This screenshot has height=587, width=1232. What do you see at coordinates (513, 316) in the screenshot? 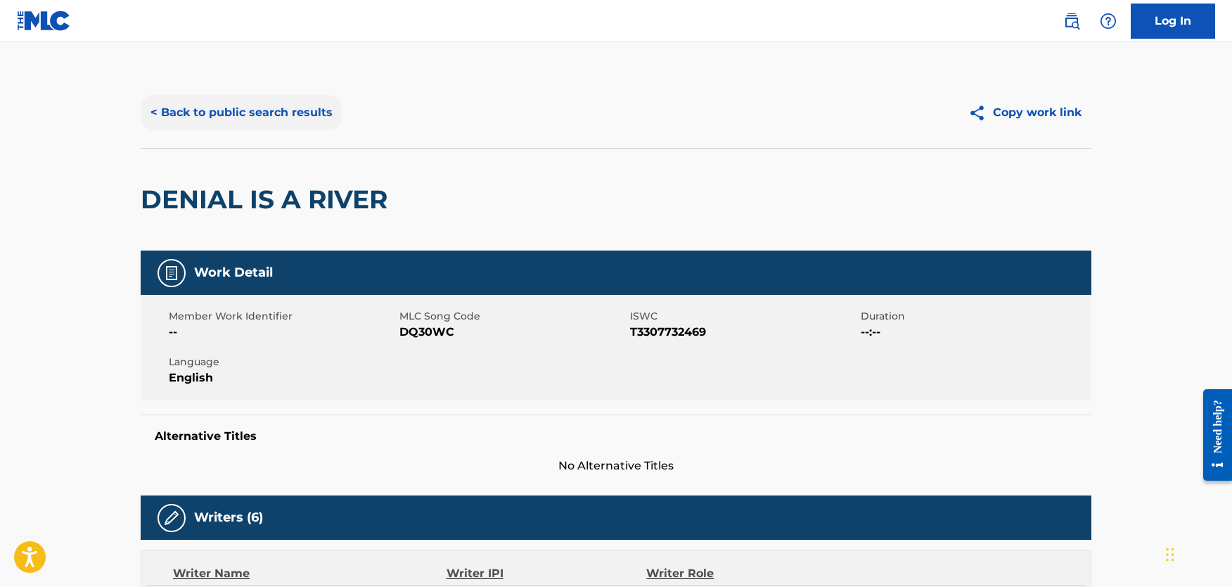
I see `span: MLC Song Code` at bounding box center [513, 316].